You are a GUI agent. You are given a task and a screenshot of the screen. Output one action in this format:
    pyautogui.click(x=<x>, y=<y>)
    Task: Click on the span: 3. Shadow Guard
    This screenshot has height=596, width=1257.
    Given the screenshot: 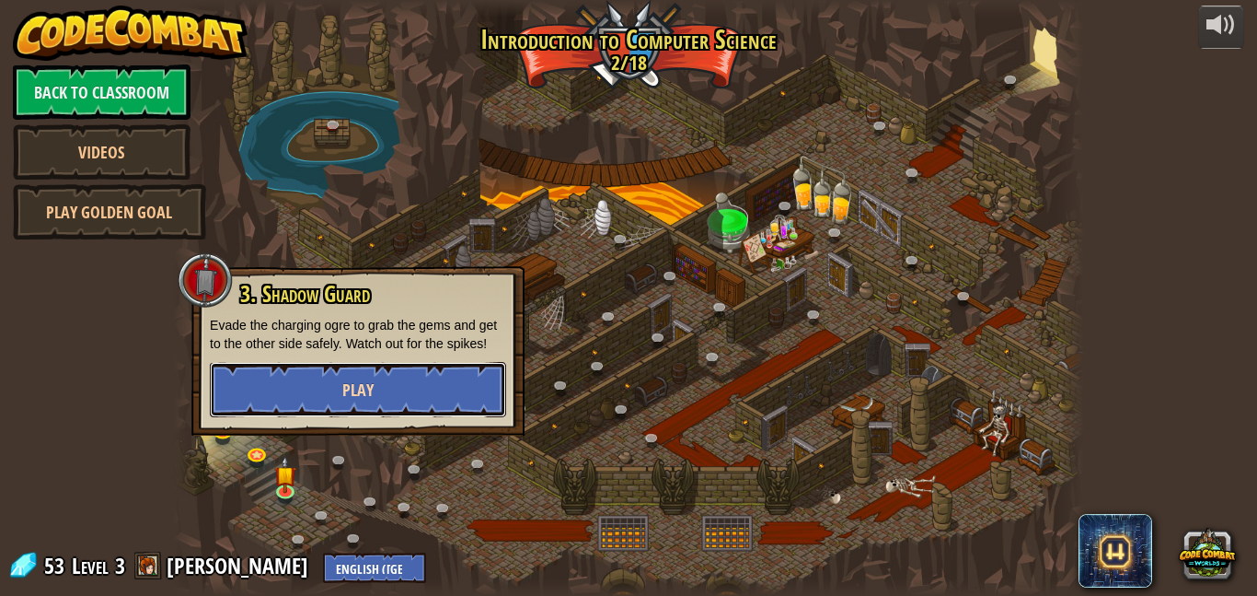 What is the action you would take?
    pyautogui.click(x=305, y=294)
    